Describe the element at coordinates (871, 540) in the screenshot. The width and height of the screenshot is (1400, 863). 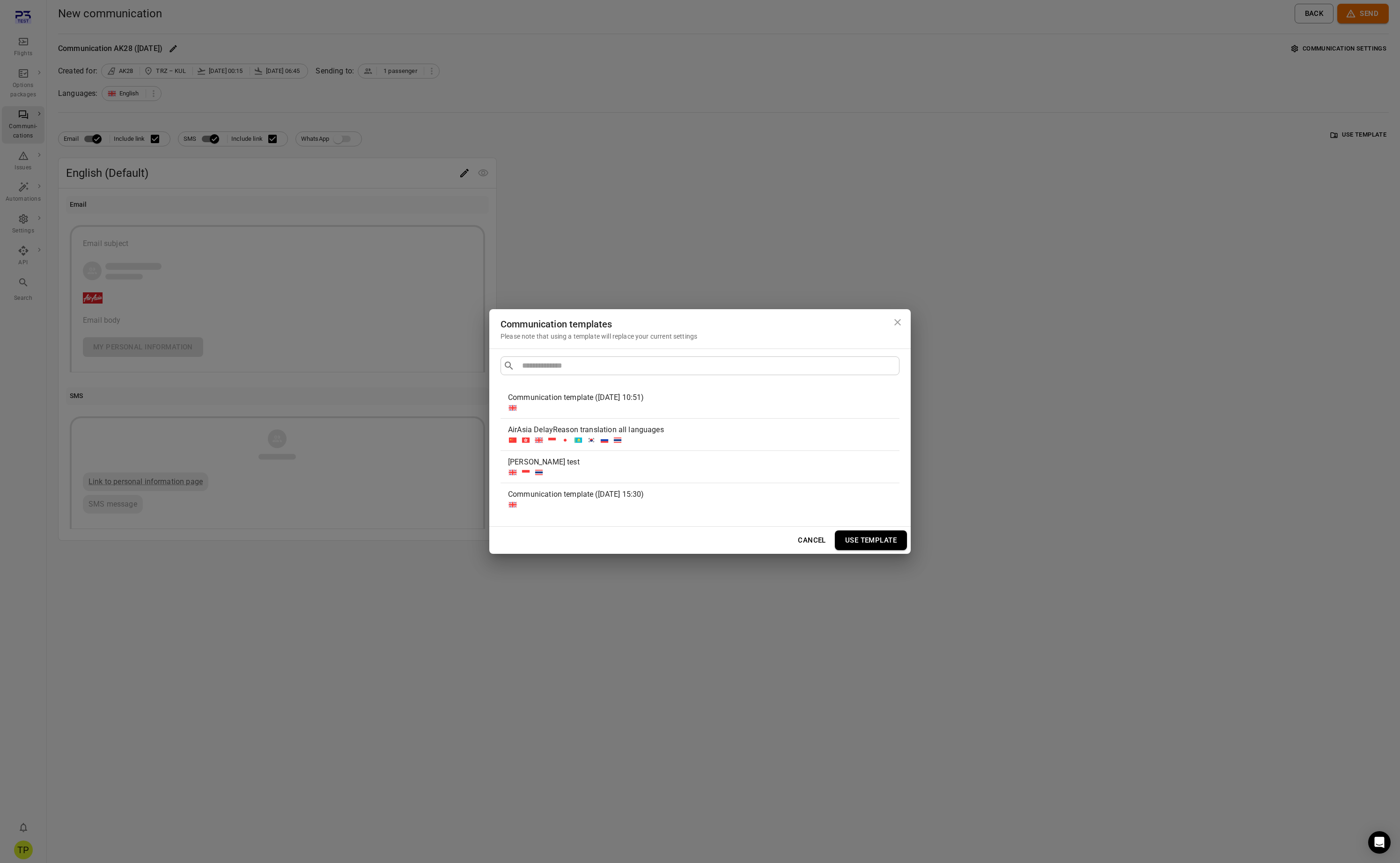
I see `button: Use template` at that location.